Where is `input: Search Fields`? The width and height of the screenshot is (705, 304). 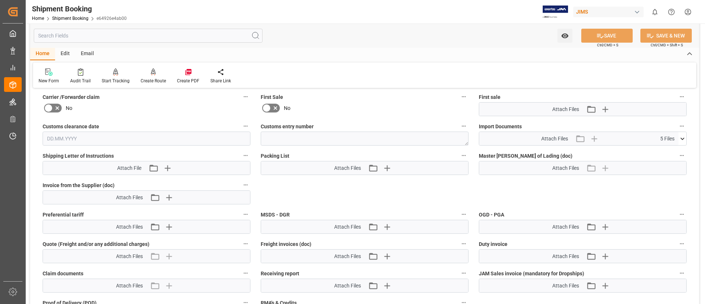 input: Search Fields is located at coordinates (148, 36).